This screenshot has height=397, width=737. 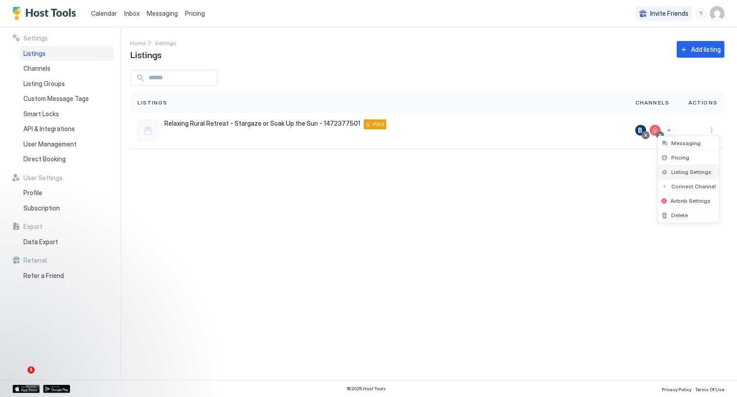 I want to click on span: Connect Channel, so click(x=693, y=186).